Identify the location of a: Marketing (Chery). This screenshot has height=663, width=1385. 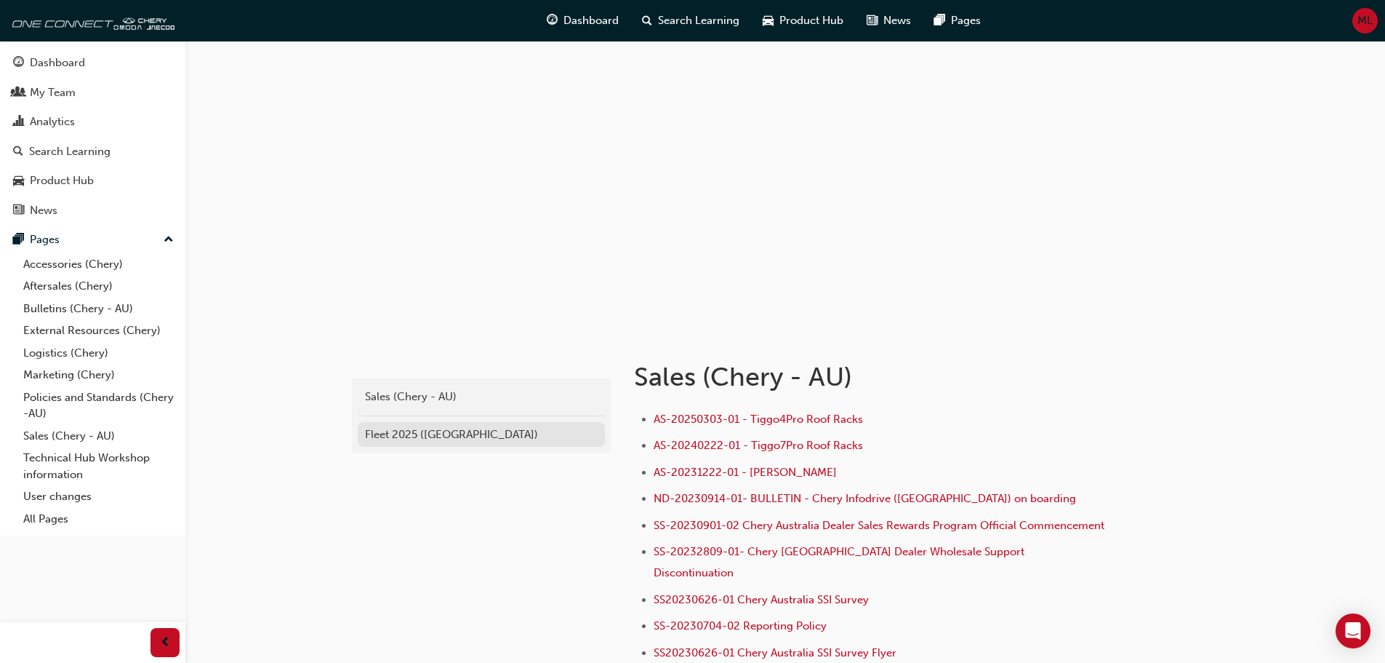
(98, 375).